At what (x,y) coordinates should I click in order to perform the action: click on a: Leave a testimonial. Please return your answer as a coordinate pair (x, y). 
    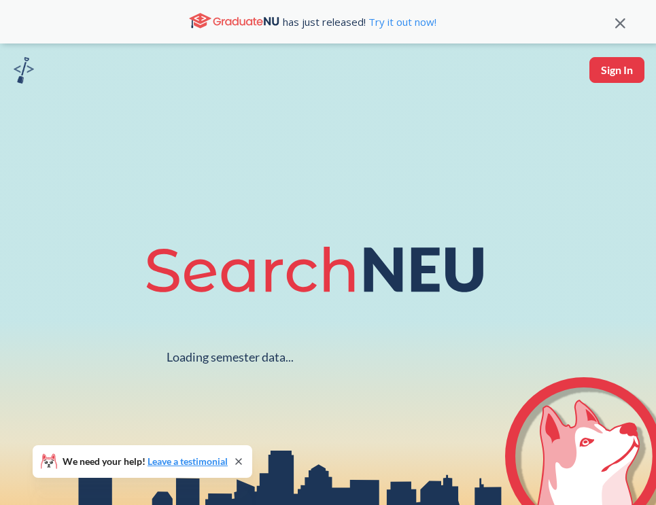
    Looking at the image, I should click on (188, 461).